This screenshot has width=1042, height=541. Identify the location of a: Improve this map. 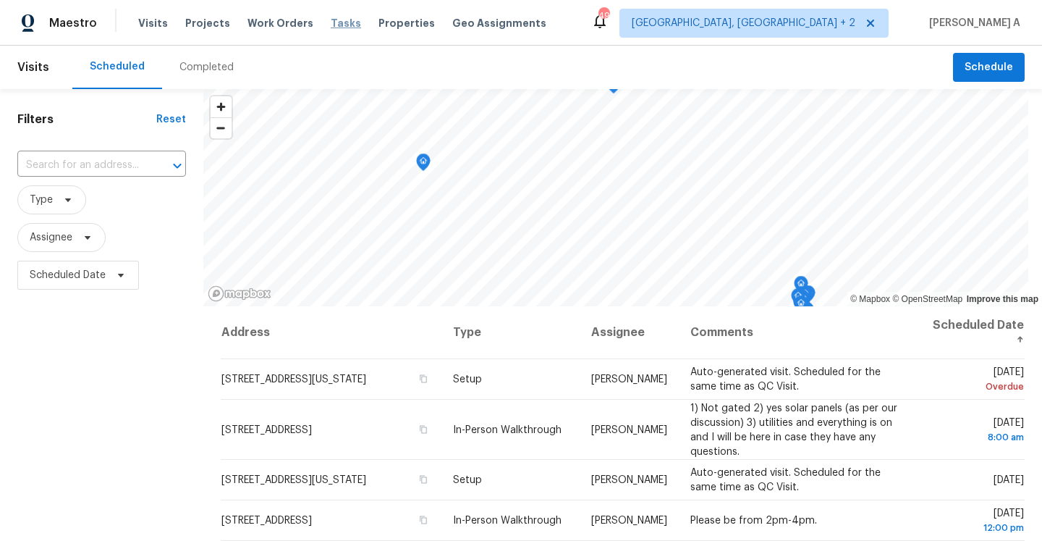
(1002, 299).